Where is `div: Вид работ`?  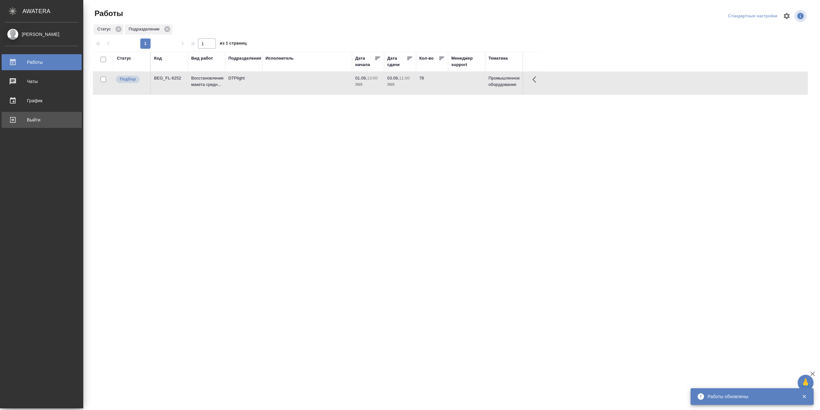
div: Вид работ is located at coordinates (202, 58).